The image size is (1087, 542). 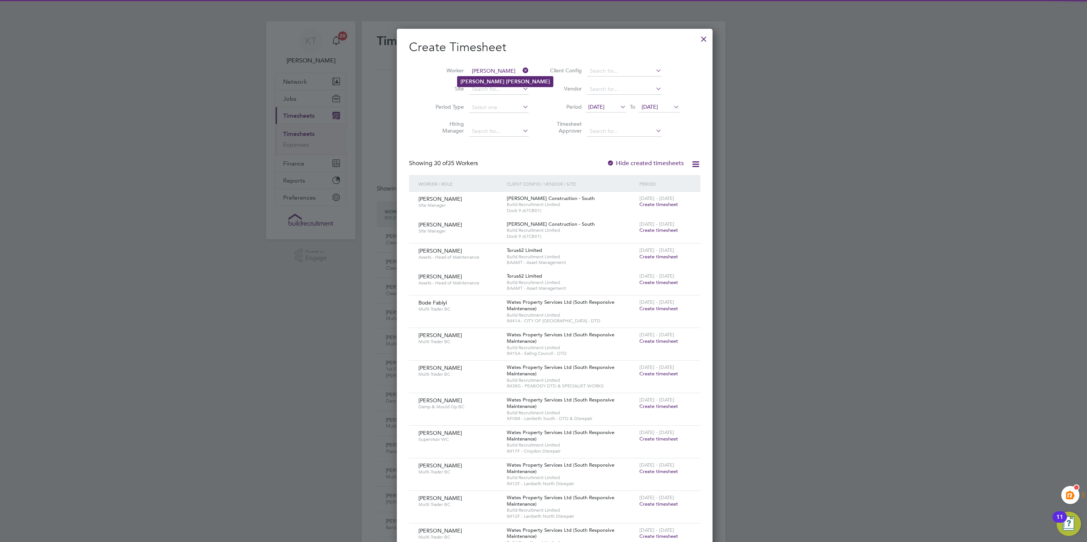 I want to click on span: 35 Workers, so click(x=456, y=163).